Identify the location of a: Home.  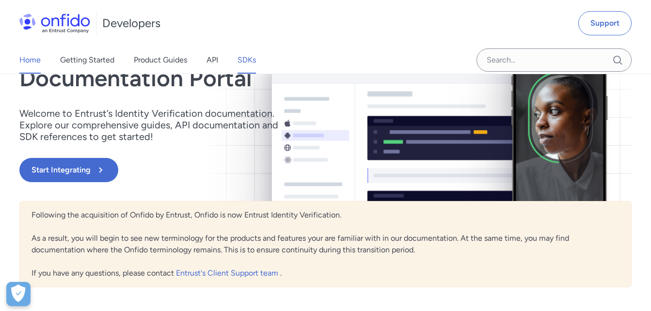
(30, 60).